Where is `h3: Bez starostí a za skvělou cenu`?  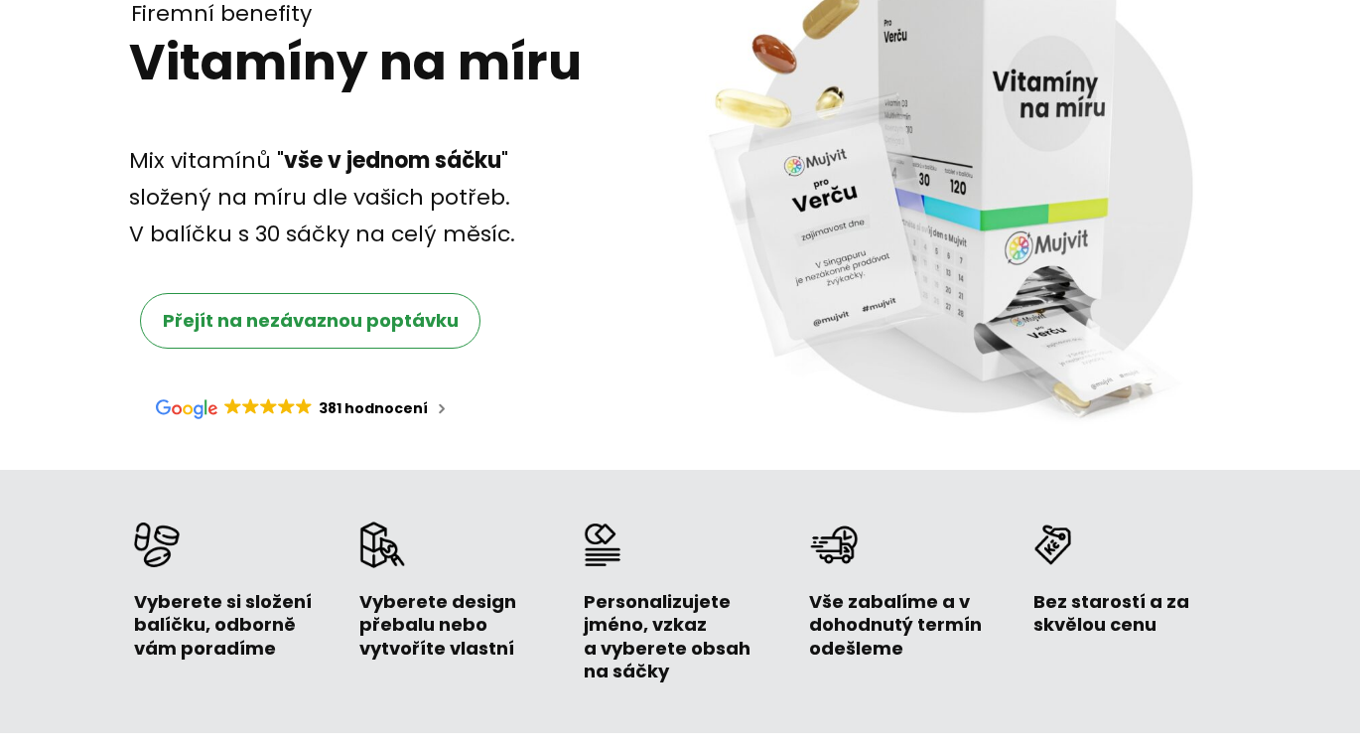 h3: Bez starostí a za skvělou cenu is located at coordinates (1130, 613).